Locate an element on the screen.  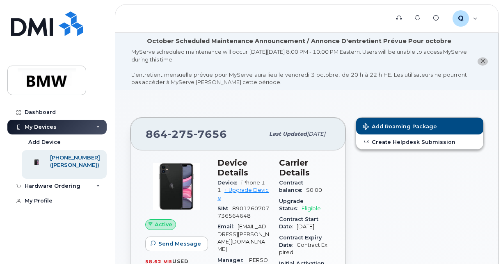
span: $0.00 is located at coordinates (314, 190).